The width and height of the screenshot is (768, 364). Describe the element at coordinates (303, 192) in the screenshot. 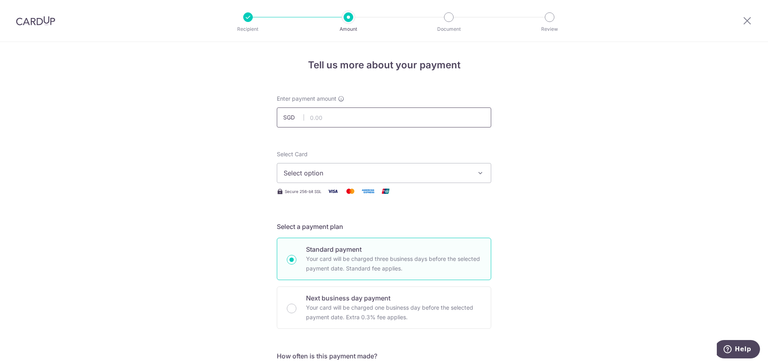

I see `span: Secure 256-bit SSL` at that location.